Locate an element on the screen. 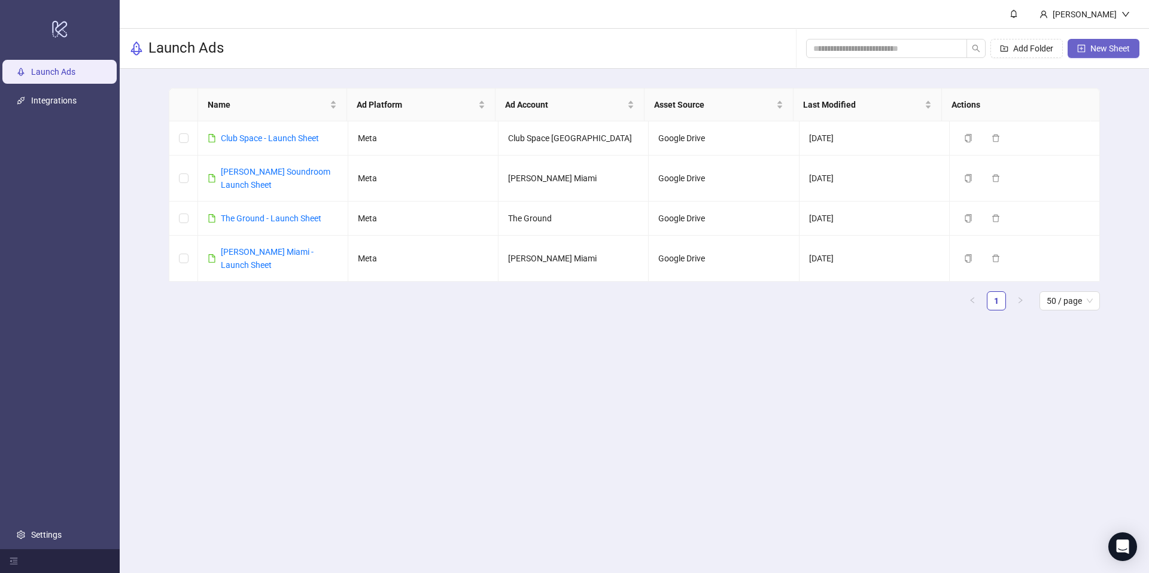  th: Name is located at coordinates (272, 105).